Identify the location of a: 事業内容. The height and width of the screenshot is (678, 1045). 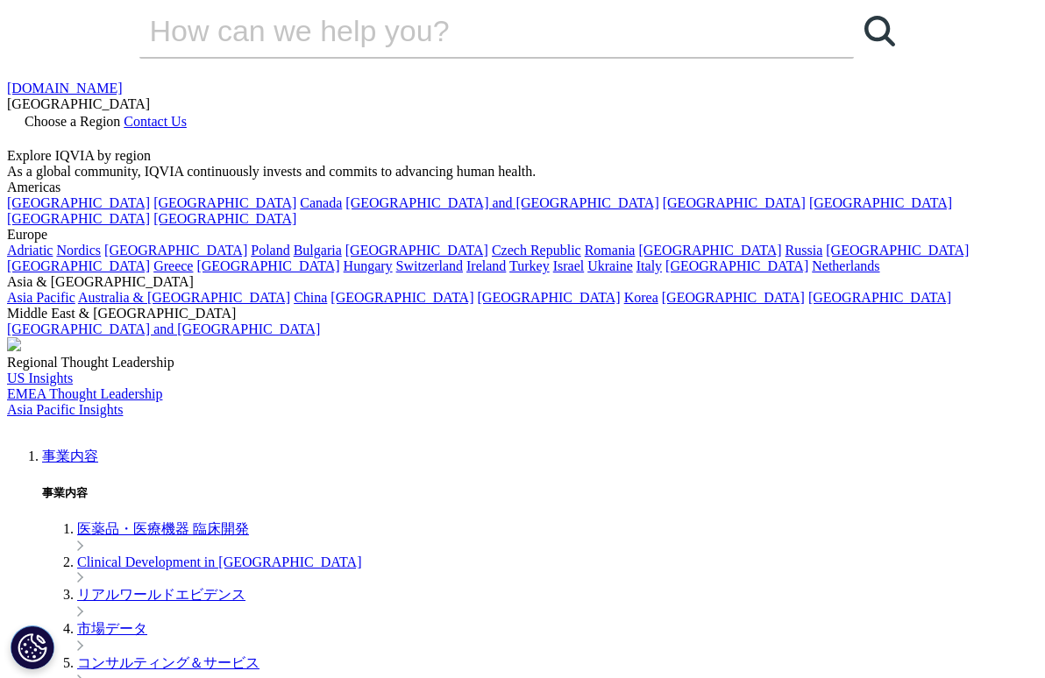
(70, 456).